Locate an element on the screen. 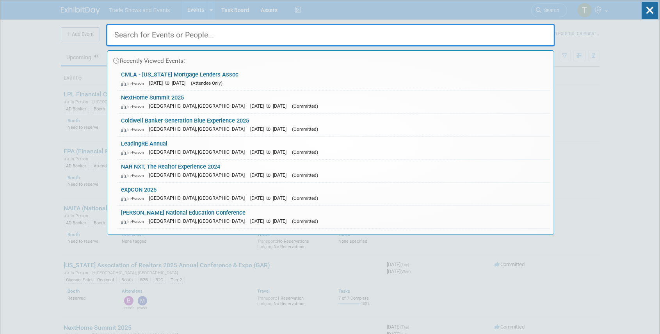 Image resolution: width=660 pixels, height=334 pixels. input: Search for Events or People... is located at coordinates (331, 35).